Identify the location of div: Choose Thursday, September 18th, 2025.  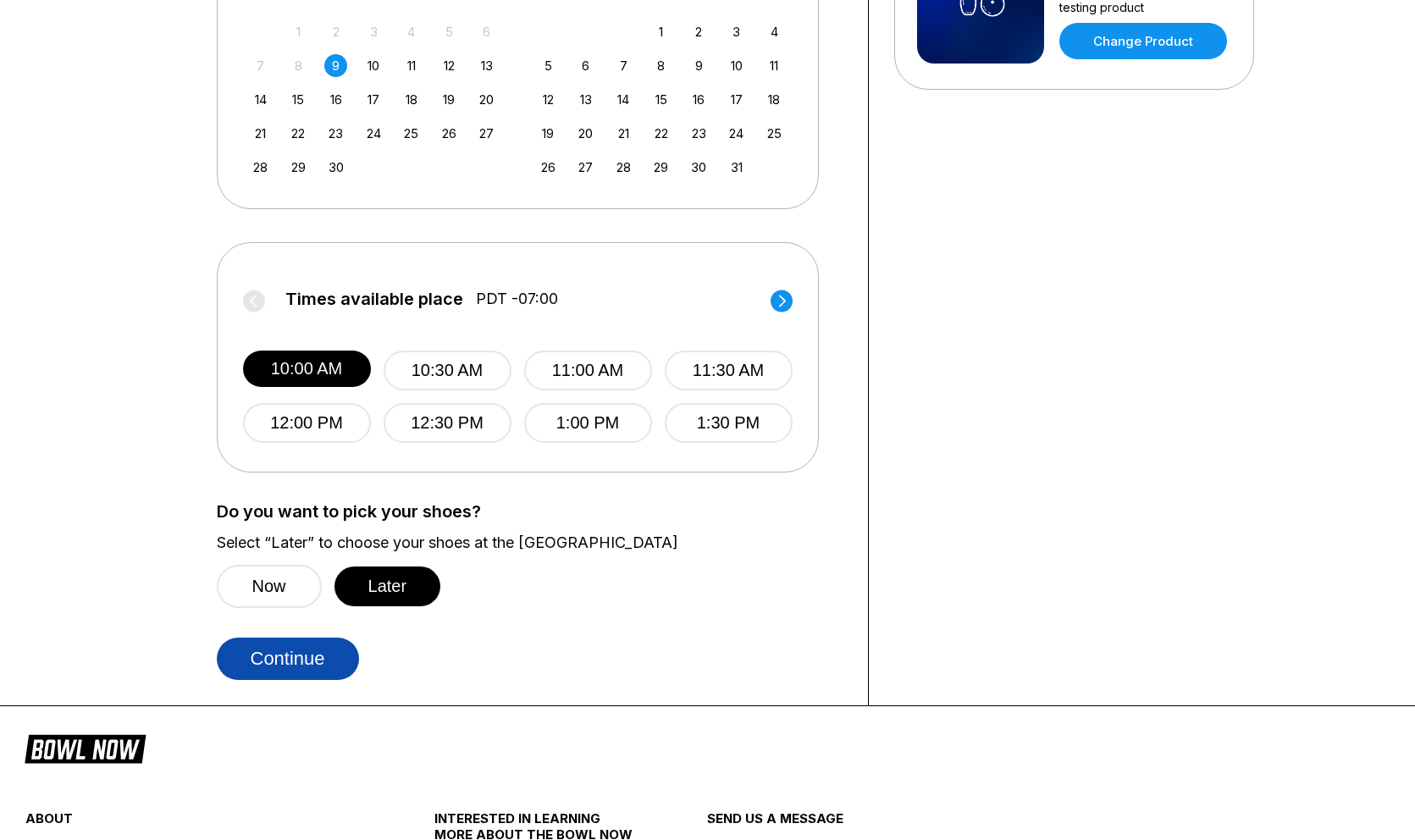
(410, 99).